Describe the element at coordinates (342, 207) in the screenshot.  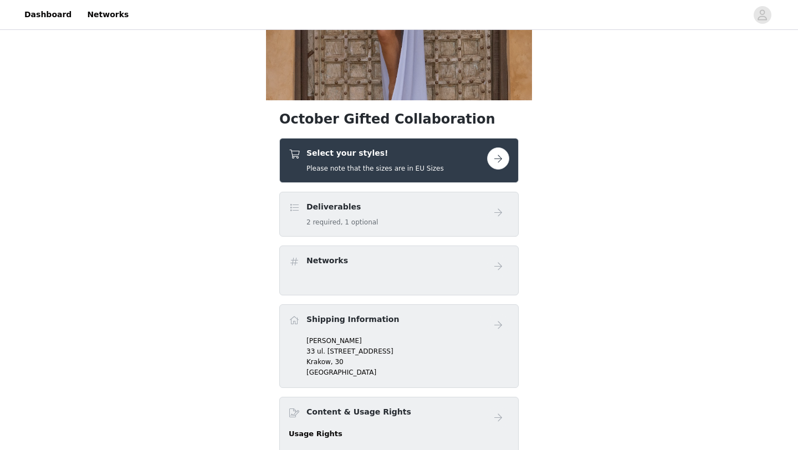
I see `h4: Deliverables` at that location.